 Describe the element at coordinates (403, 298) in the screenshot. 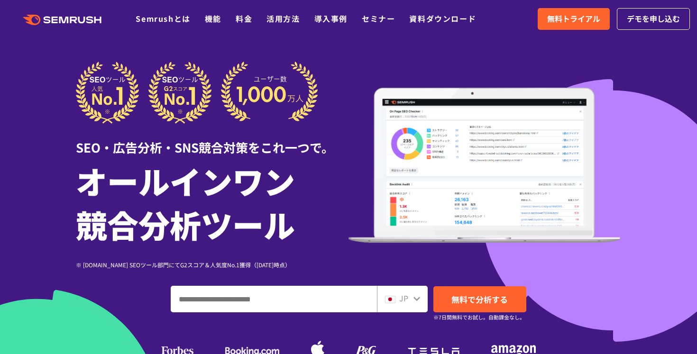

I see `span: JP` at that location.